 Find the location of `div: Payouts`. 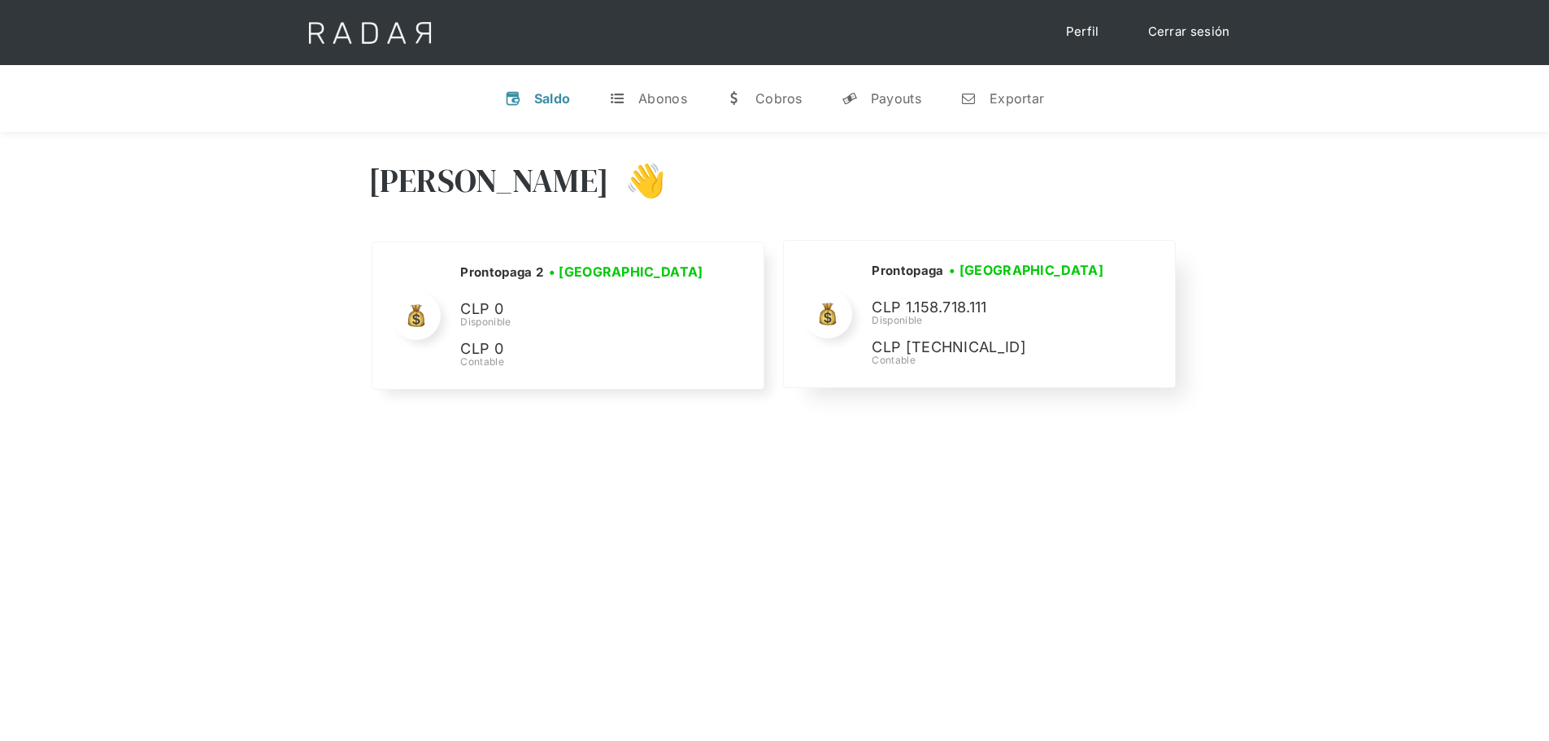

div: Payouts is located at coordinates (896, 98).